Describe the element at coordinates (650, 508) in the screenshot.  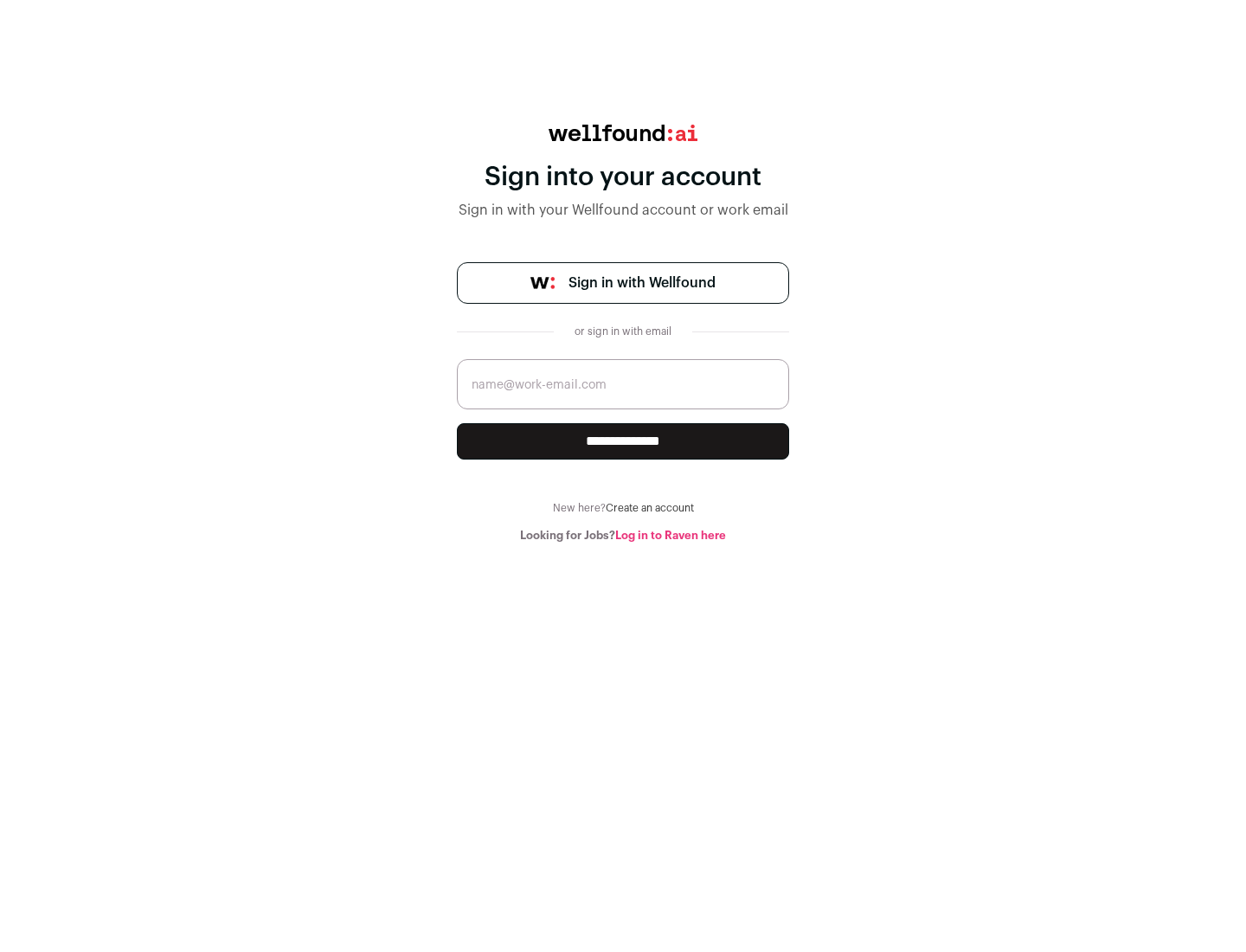
I see `a: Create an account` at that location.